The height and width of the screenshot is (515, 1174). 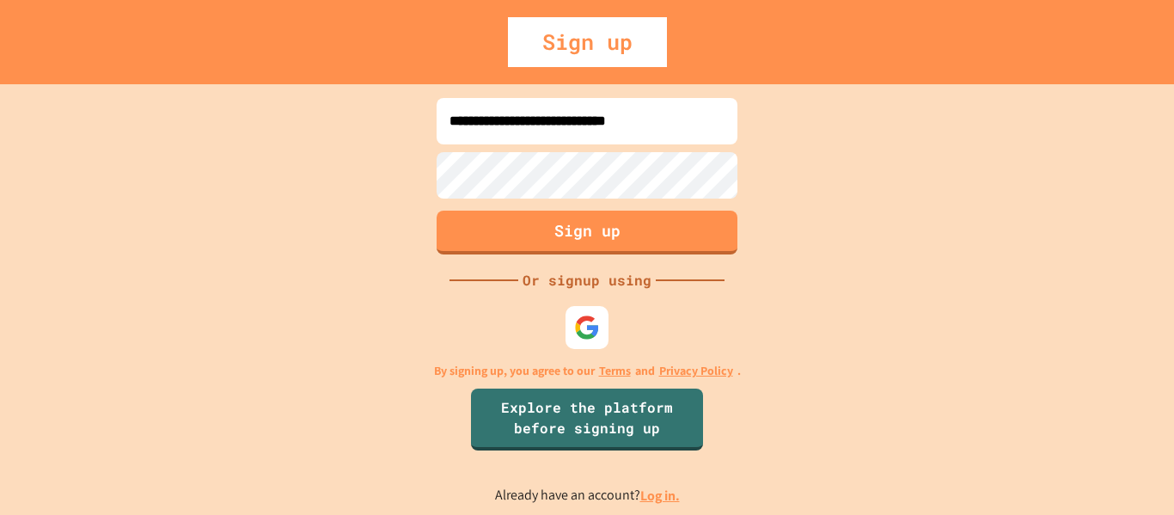 I want to click on p: By signing up, you agree to our and ., so click(x=587, y=370).